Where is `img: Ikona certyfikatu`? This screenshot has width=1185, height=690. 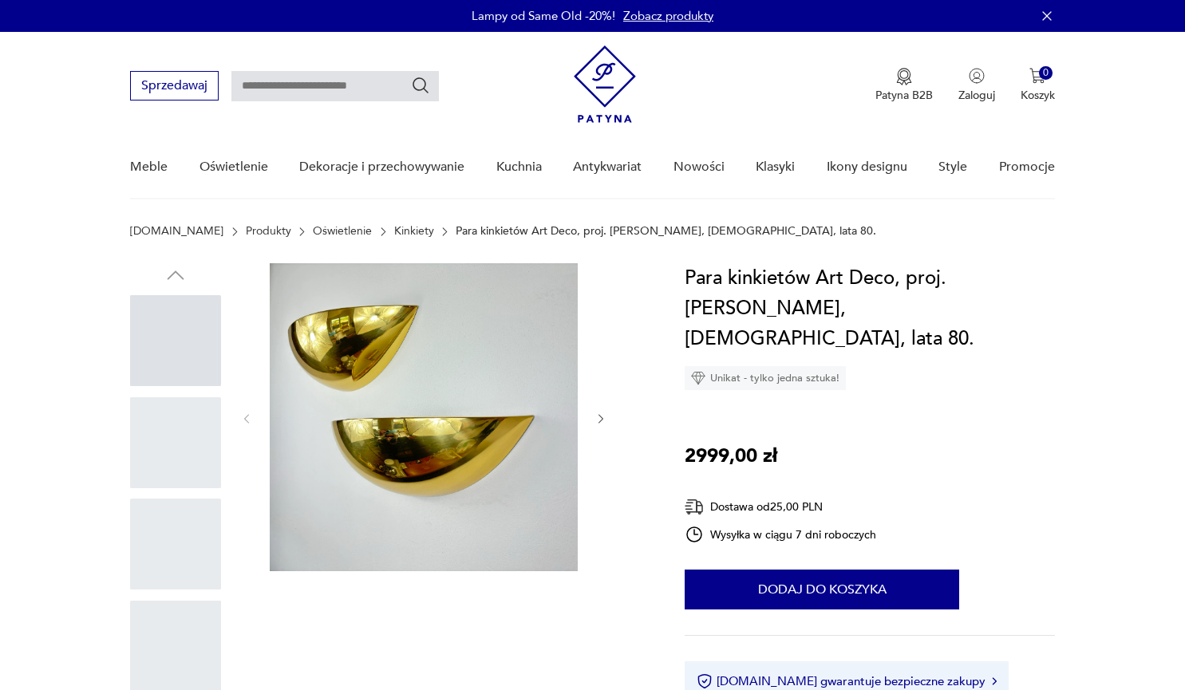
img: Ikona certyfikatu is located at coordinates (705, 682).